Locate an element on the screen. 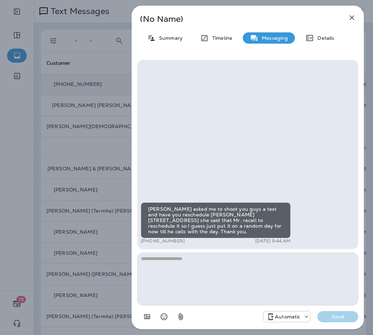  p: Summary is located at coordinates (169, 38).